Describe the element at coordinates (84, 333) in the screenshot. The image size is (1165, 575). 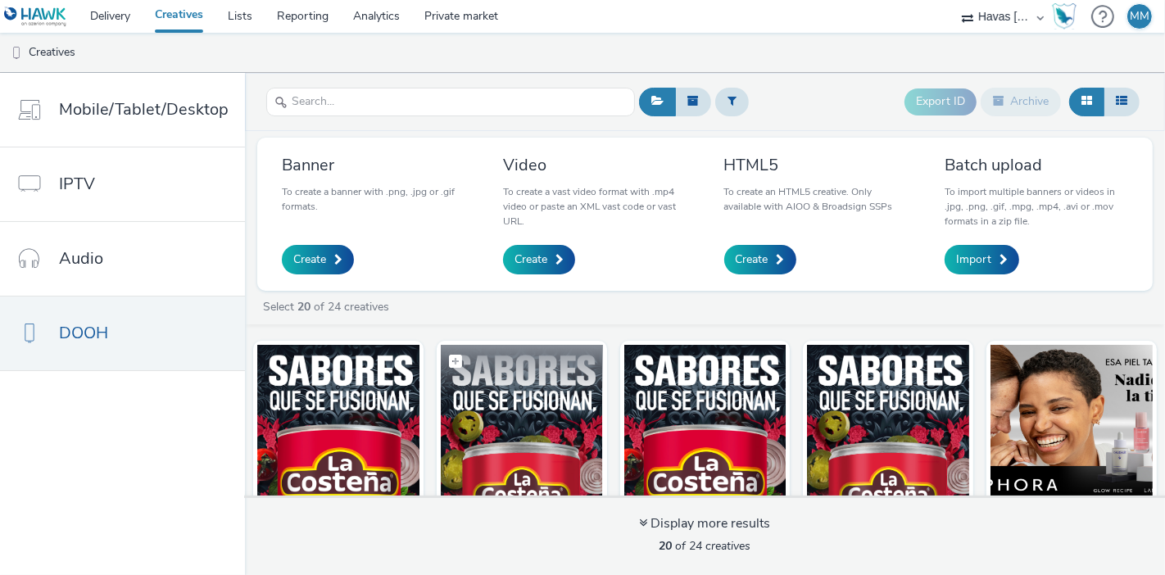
I see `span: DOOH` at that location.